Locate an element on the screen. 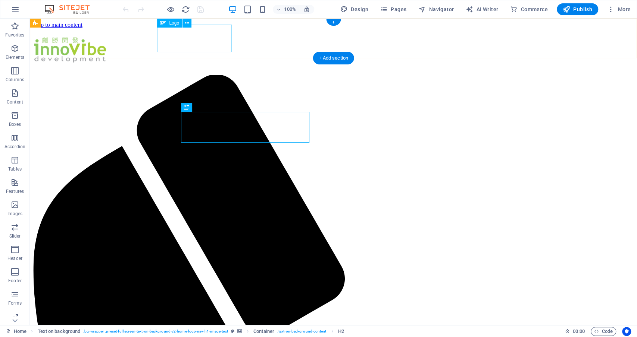 This screenshot has height=337, width=637. p: Columns is located at coordinates (15, 80).